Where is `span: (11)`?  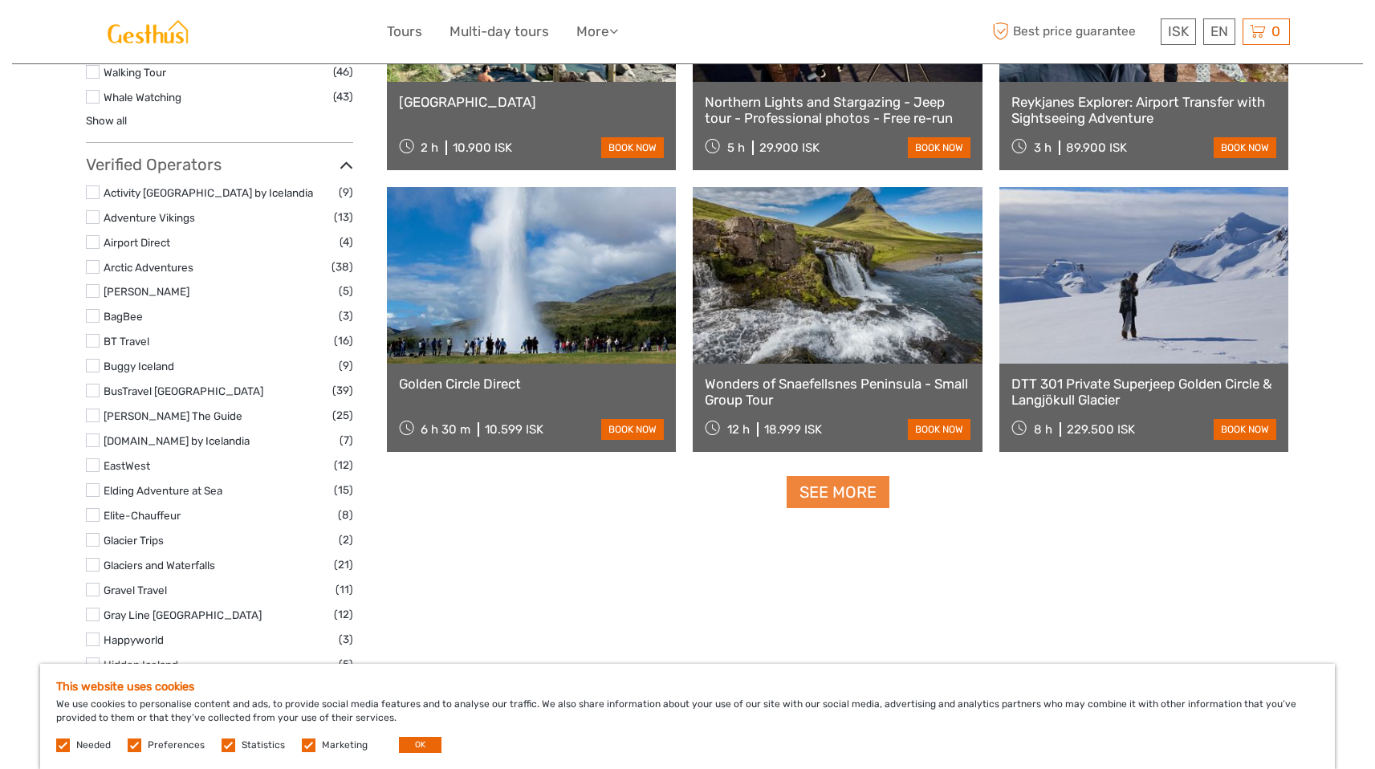 span: (11) is located at coordinates (344, 589).